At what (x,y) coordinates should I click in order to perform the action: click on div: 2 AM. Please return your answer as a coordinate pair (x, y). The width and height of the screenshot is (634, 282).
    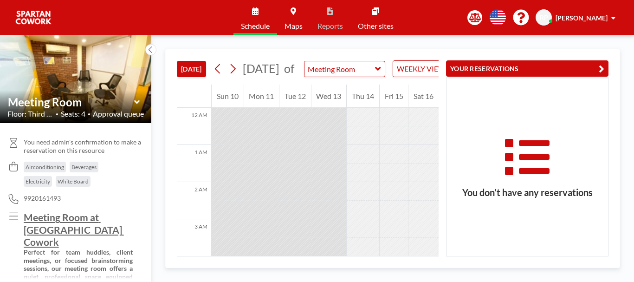
    Looking at the image, I should click on (194, 200).